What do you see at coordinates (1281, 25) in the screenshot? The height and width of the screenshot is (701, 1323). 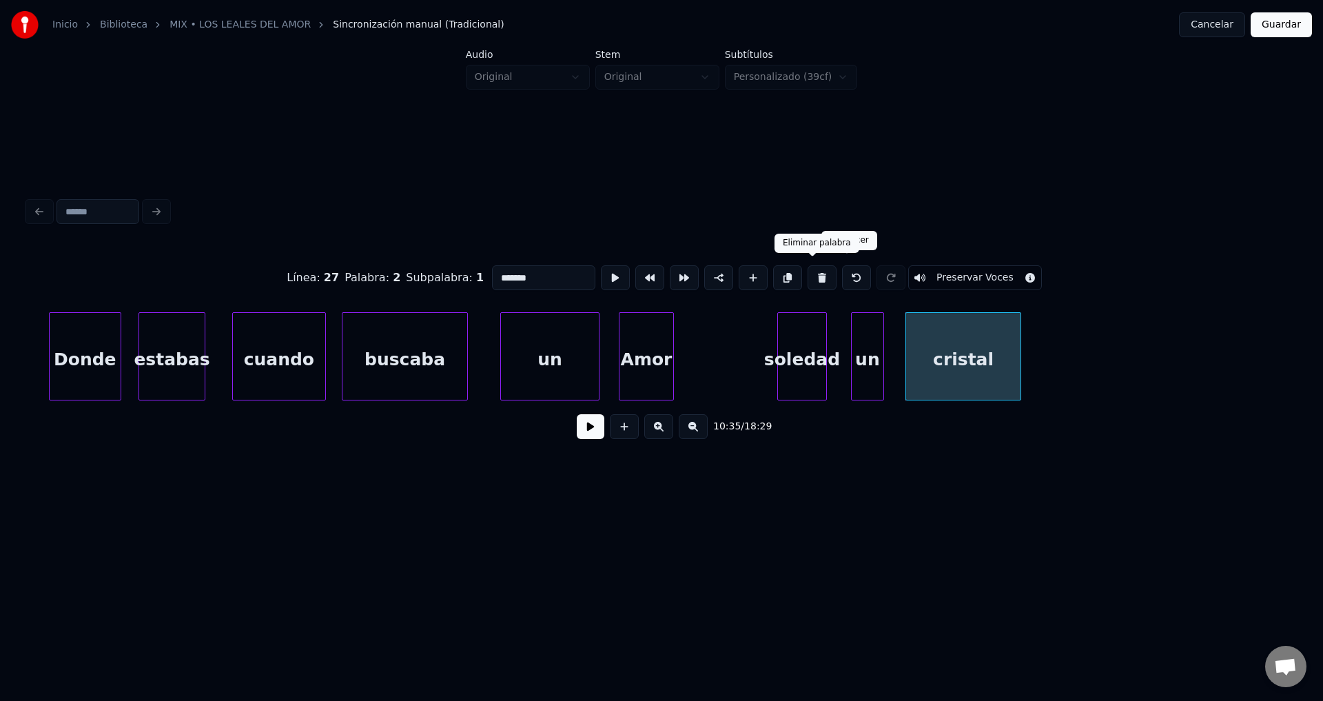 I see `button: Guardar` at bounding box center [1281, 25].